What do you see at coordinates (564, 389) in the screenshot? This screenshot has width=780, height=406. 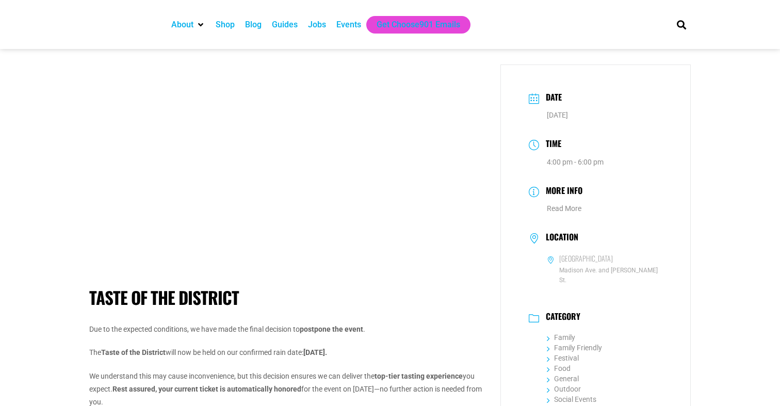 I see `a: Outdoor` at bounding box center [564, 389].